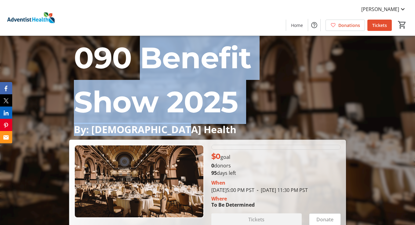  I want to click on b: 0, so click(213, 165).